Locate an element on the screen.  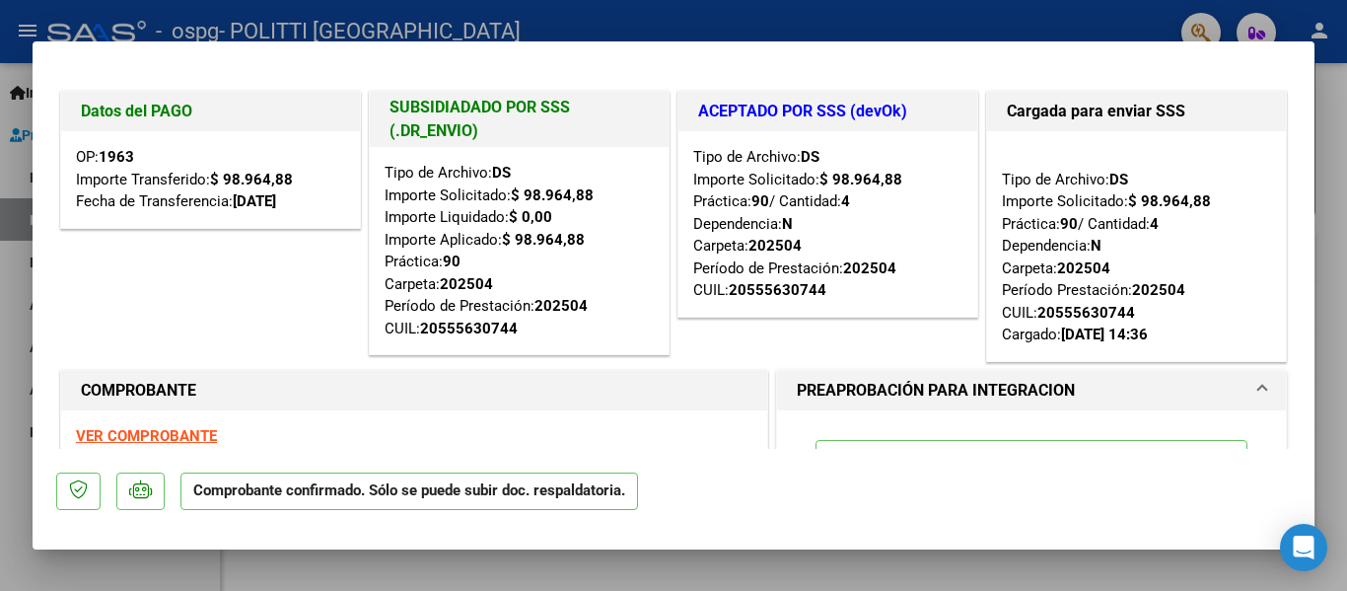
strong: $ 0,00 is located at coordinates (531, 217).